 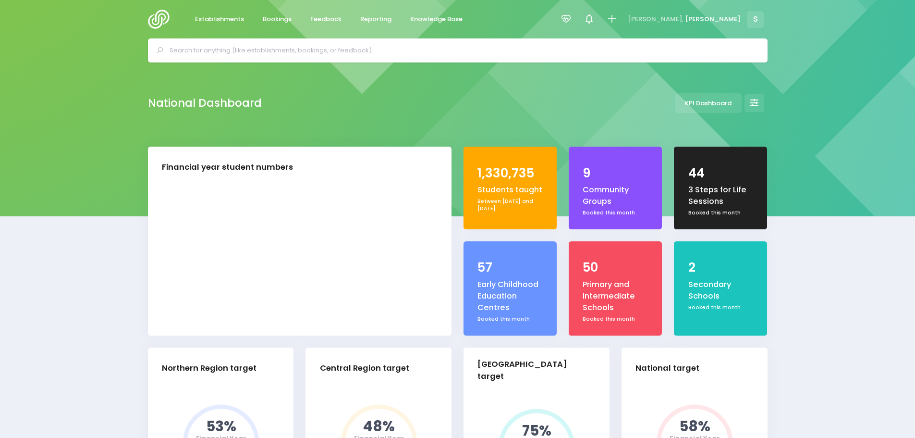 What do you see at coordinates (220, 19) in the screenshot?
I see `a: Establishments` at bounding box center [220, 19].